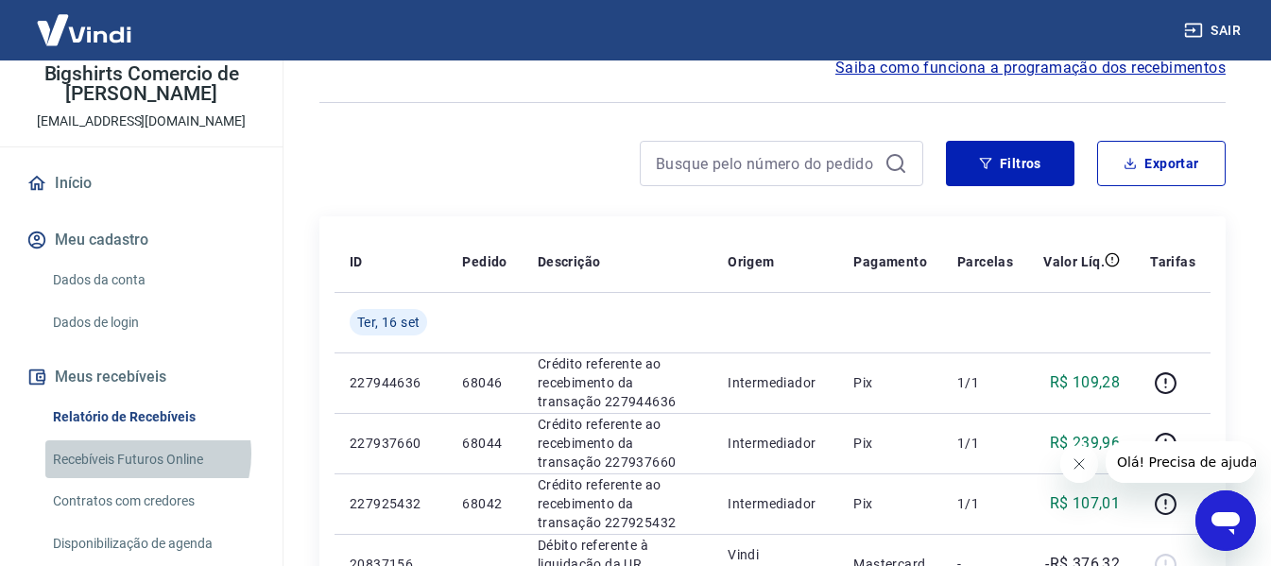 This screenshot has width=1271, height=566. Describe the element at coordinates (617, 383) in the screenshot. I see `p: Crédito referente ao recebimento da transação 227944636` at that location.